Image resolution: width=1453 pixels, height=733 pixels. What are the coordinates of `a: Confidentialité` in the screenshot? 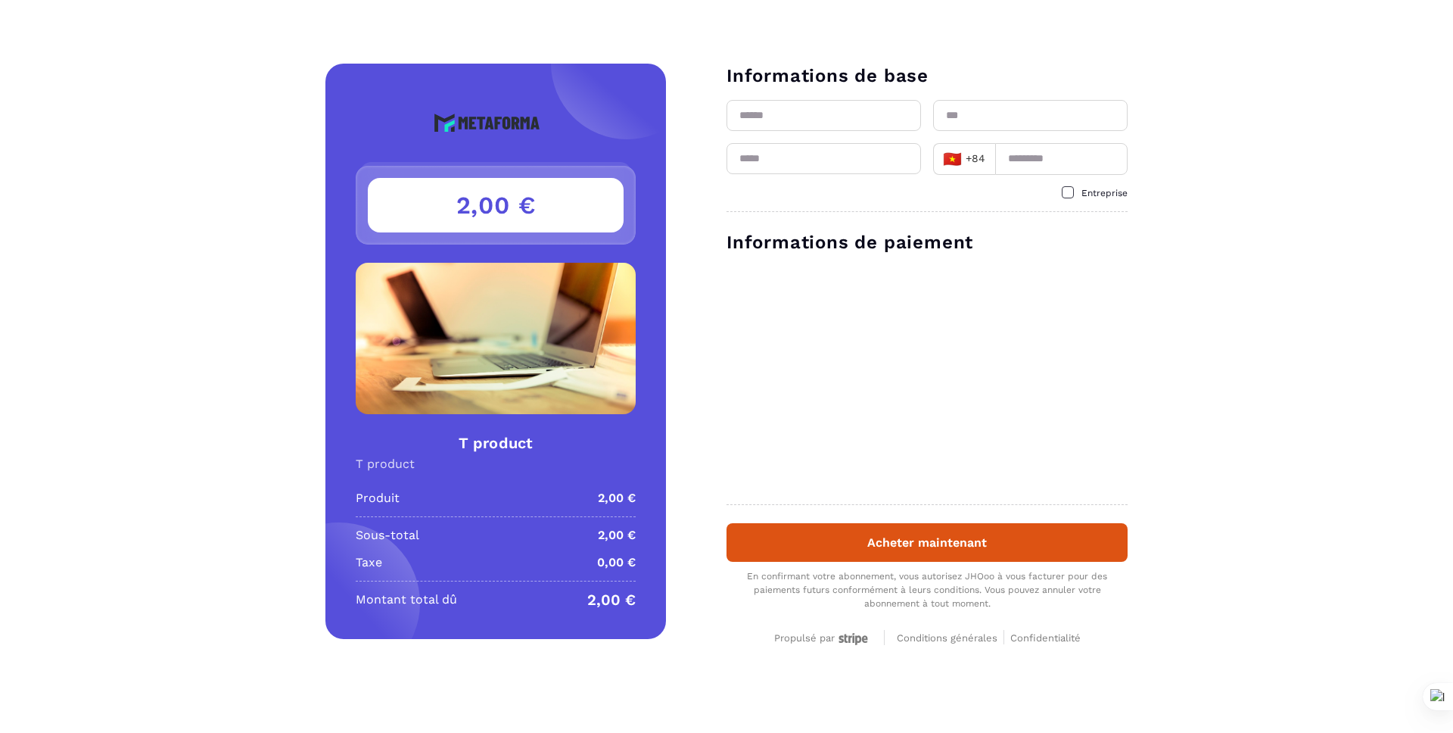 It's located at (1045, 636).